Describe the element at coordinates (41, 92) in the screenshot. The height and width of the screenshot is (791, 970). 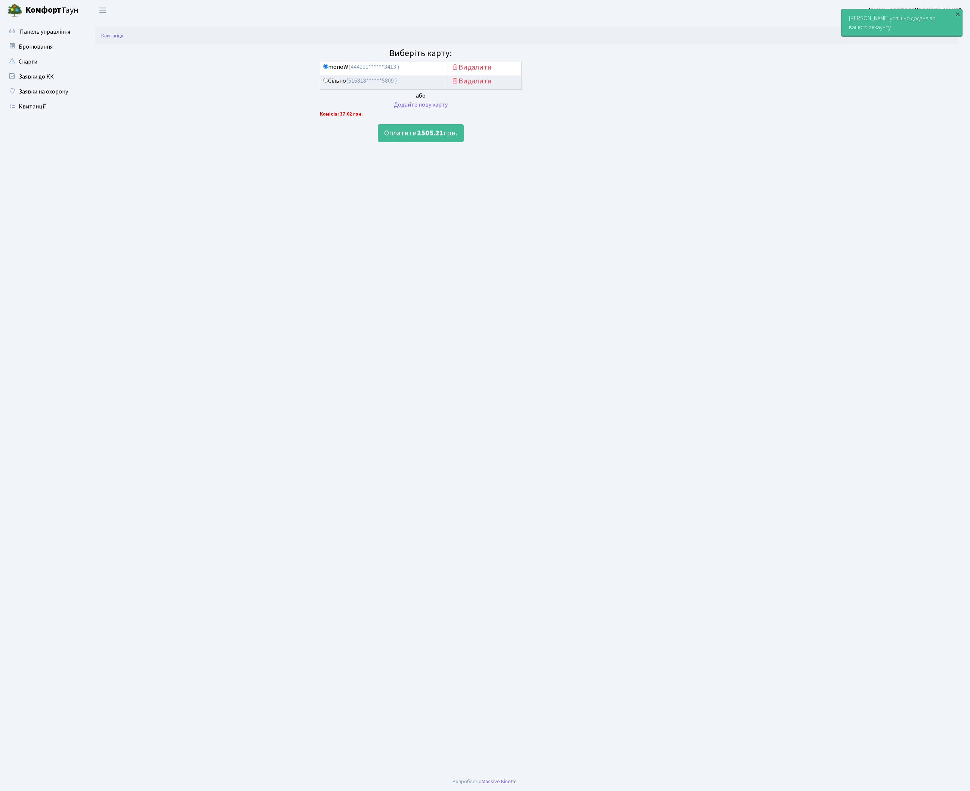
I see `a: Заявки на охорону` at that location.